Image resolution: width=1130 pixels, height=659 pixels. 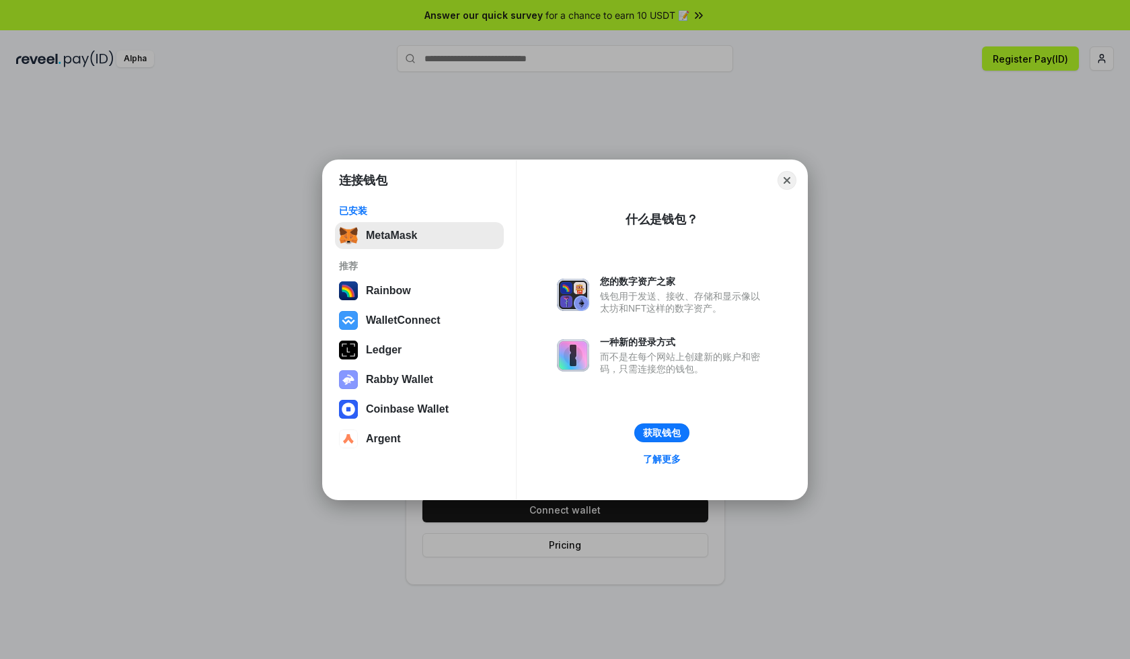 What do you see at coordinates (684, 302) in the screenshot?
I see `div: 钱包用于发送、接收、存储和显示像以太坊和NFT这样的数字资产。` at bounding box center [684, 302].